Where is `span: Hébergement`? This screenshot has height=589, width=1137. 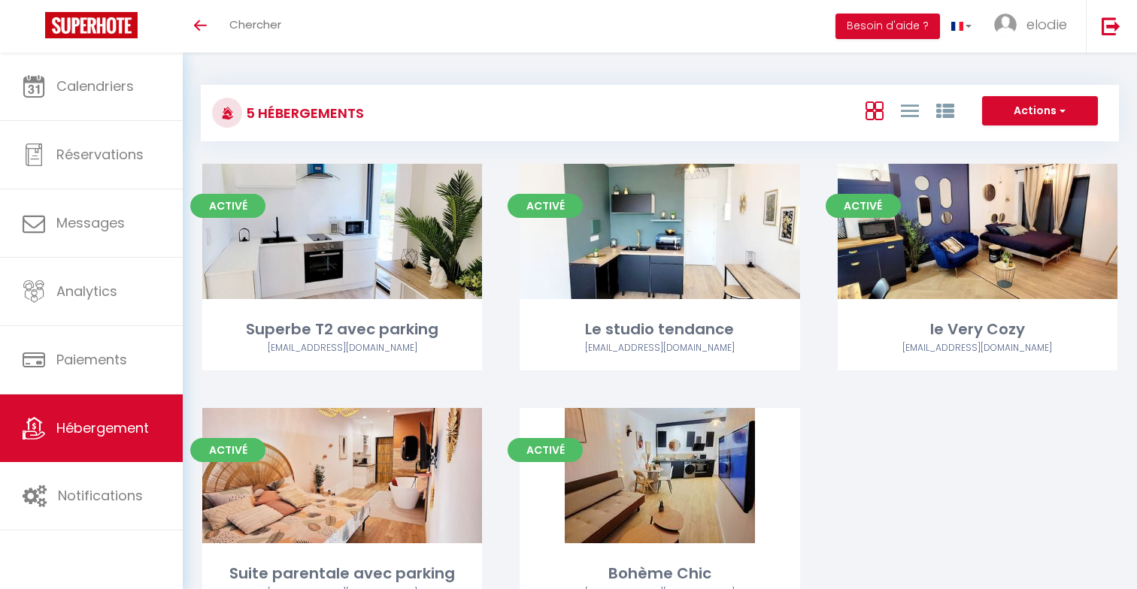 span: Hébergement is located at coordinates (102, 428).